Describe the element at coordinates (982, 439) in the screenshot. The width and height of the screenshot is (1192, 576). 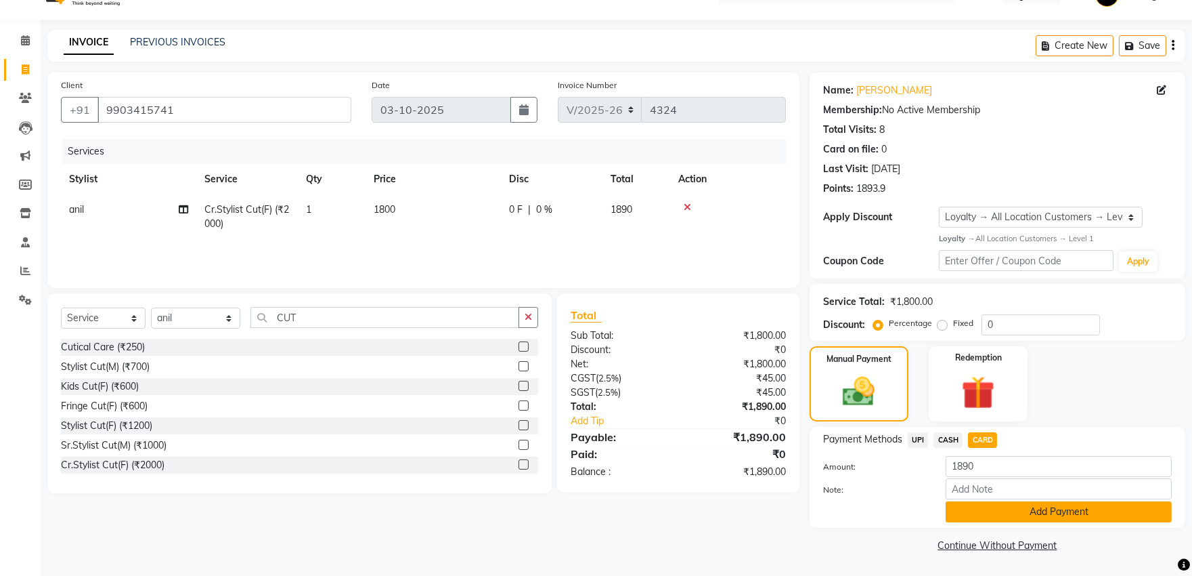
I see `span: CARD` at that location.